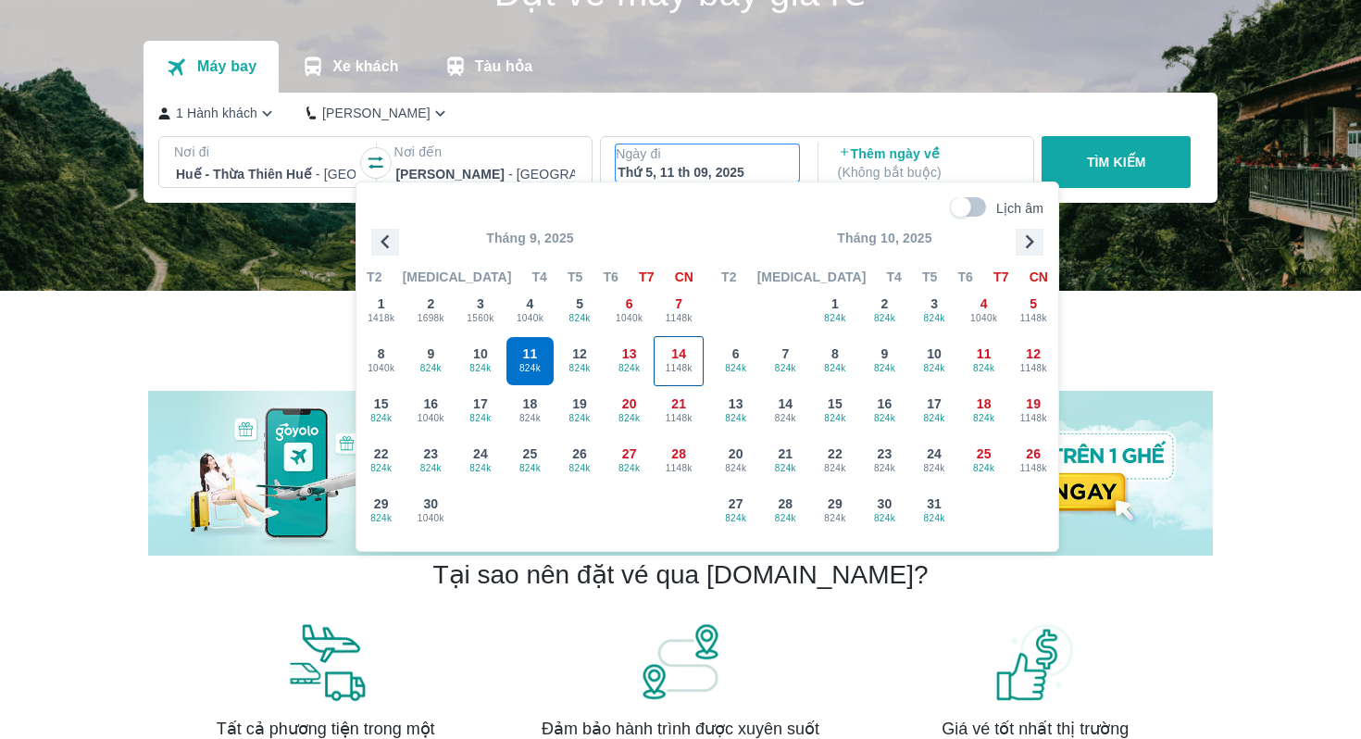  What do you see at coordinates (382, 361) in the screenshot?
I see `button: 81040k` at bounding box center [382, 361].